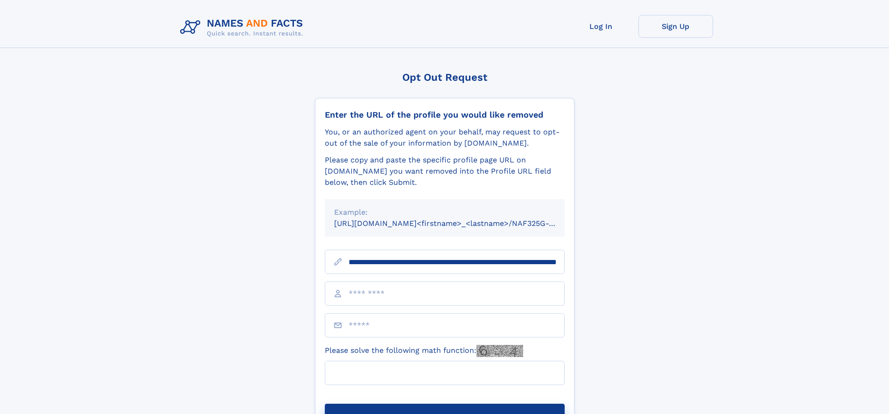 This screenshot has height=414, width=889. I want to click on div: Enter the URL of the profile you would like removed, so click(445, 115).